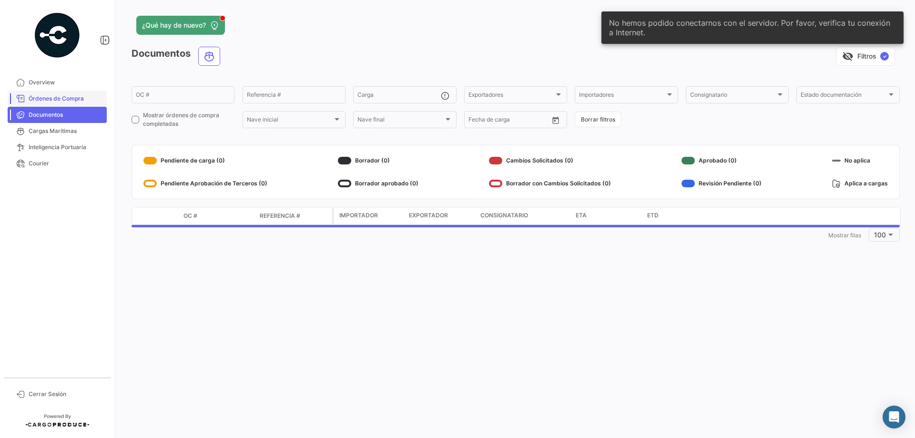 The height and width of the screenshot is (438, 915). Describe the element at coordinates (653, 215) in the screenshot. I see `span: ETD` at that location.